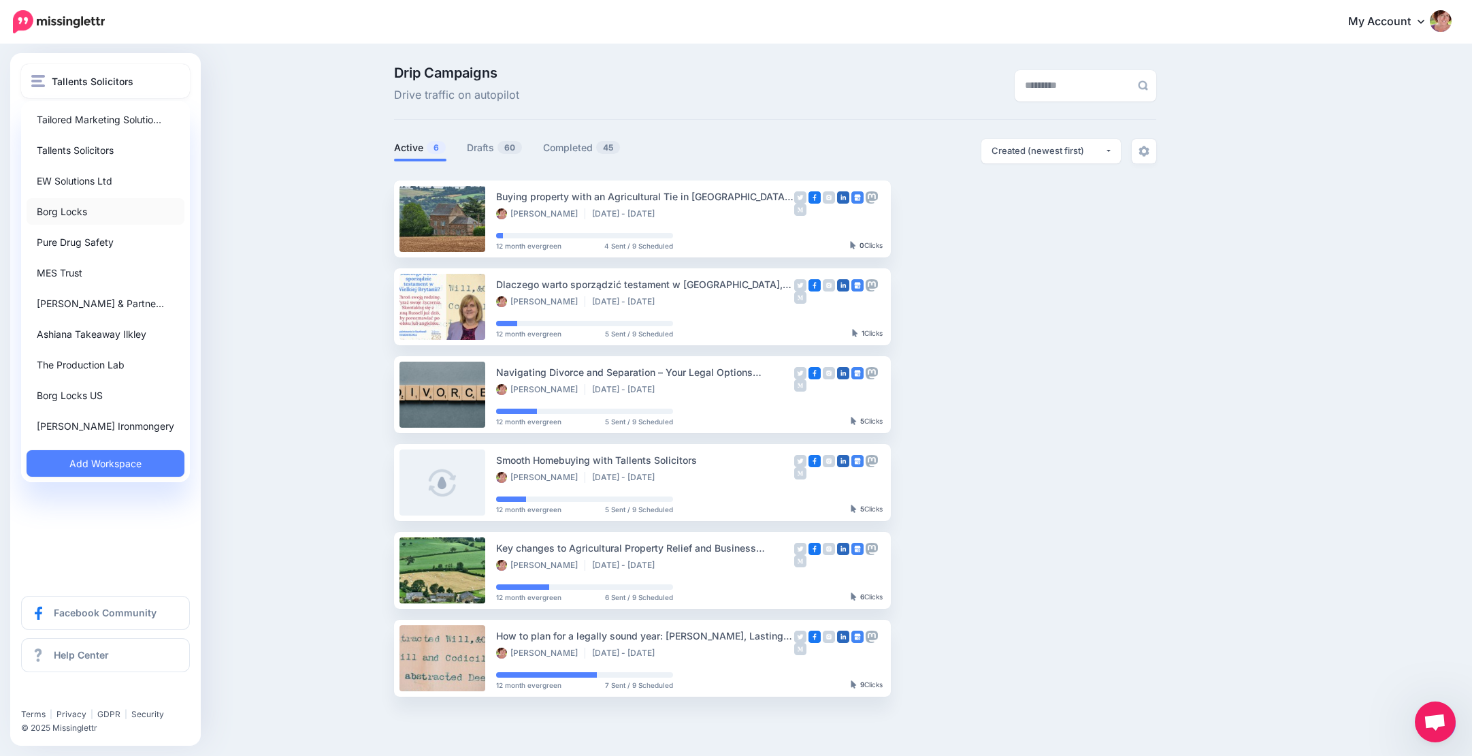 This screenshot has width=1472, height=756. What do you see at coordinates (106, 119) in the screenshot?
I see `a: Tailored Marketing Solutio…` at bounding box center [106, 119].